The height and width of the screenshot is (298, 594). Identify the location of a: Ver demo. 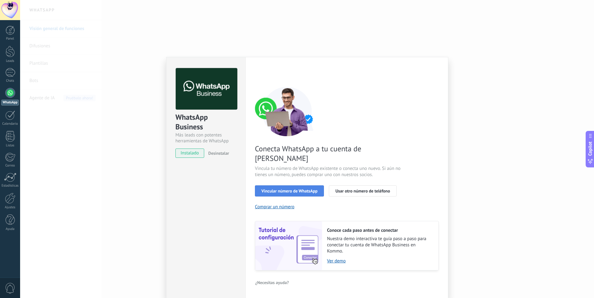
(380, 261).